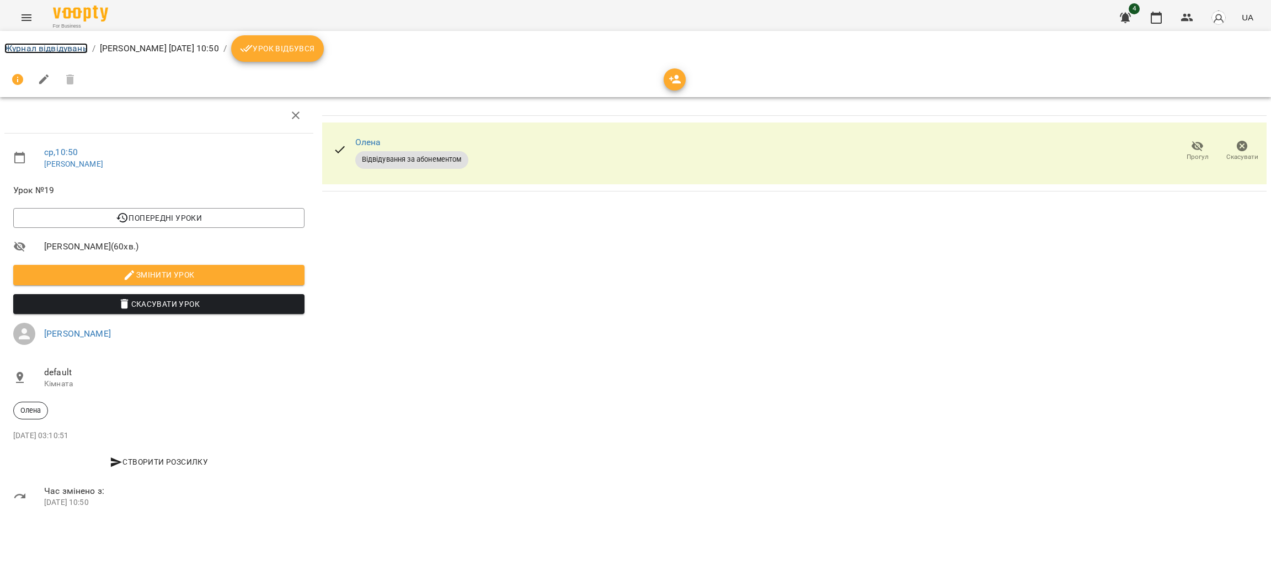 The height and width of the screenshot is (575, 1271). Describe the element at coordinates (174, 384) in the screenshot. I see `p: Кімната` at that location.